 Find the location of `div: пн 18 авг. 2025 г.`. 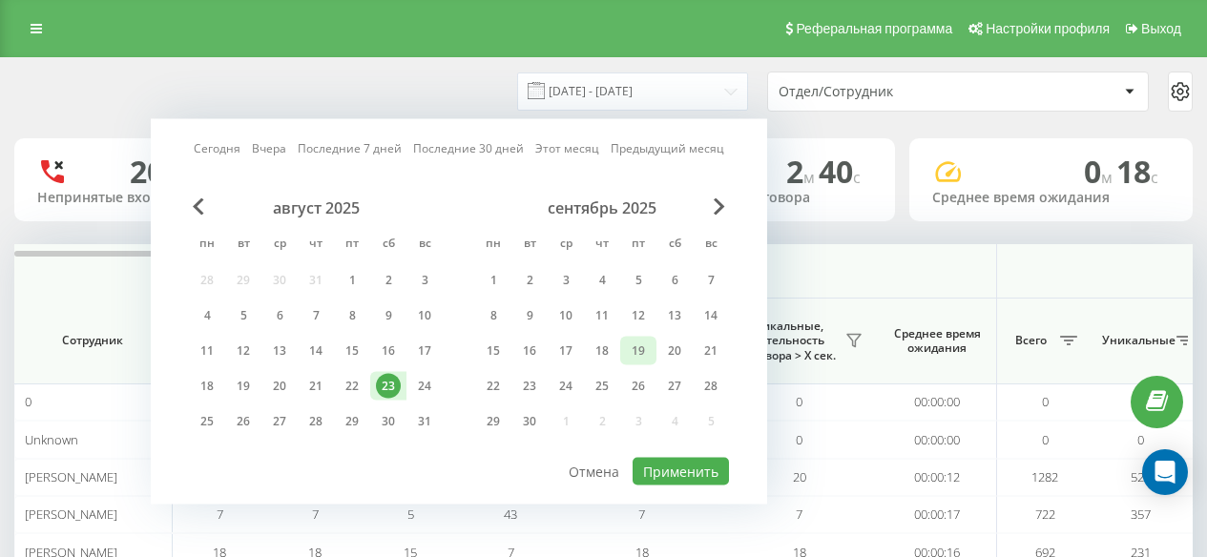

div: пн 18 авг. 2025 г. is located at coordinates (207, 387).